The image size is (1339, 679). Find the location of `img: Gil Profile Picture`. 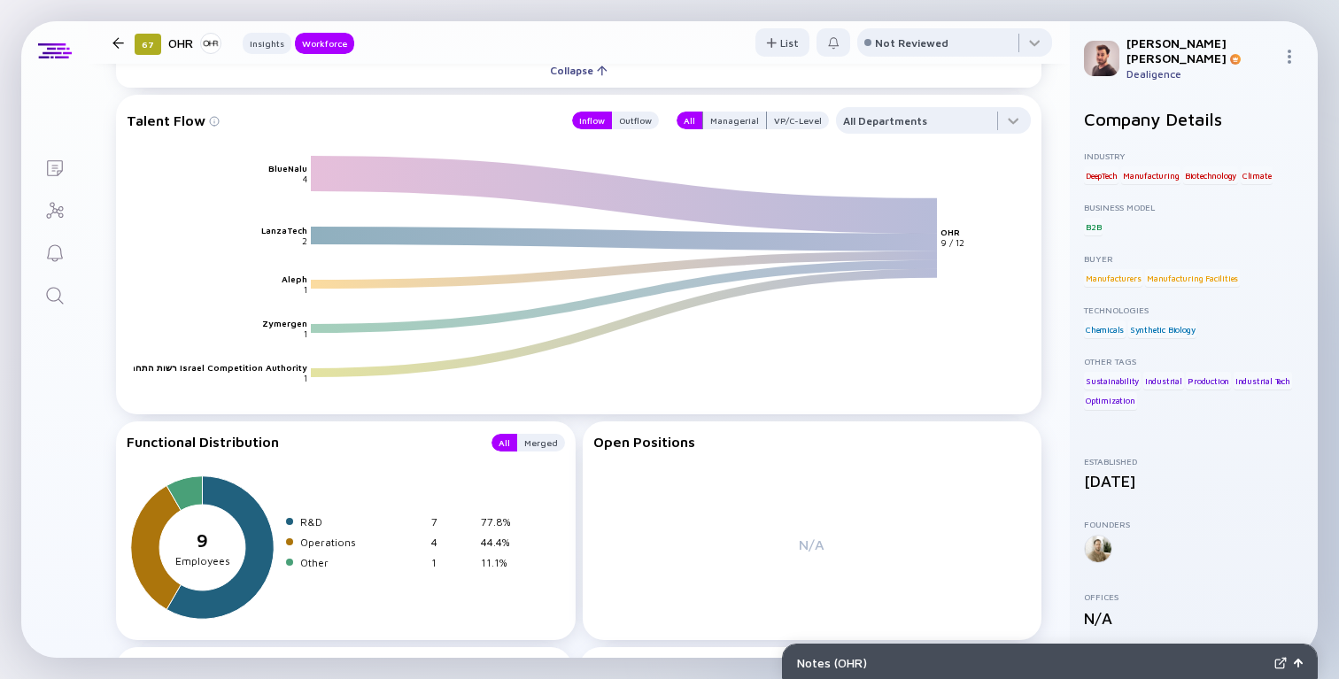

img: Gil Profile Picture is located at coordinates (1101, 58).